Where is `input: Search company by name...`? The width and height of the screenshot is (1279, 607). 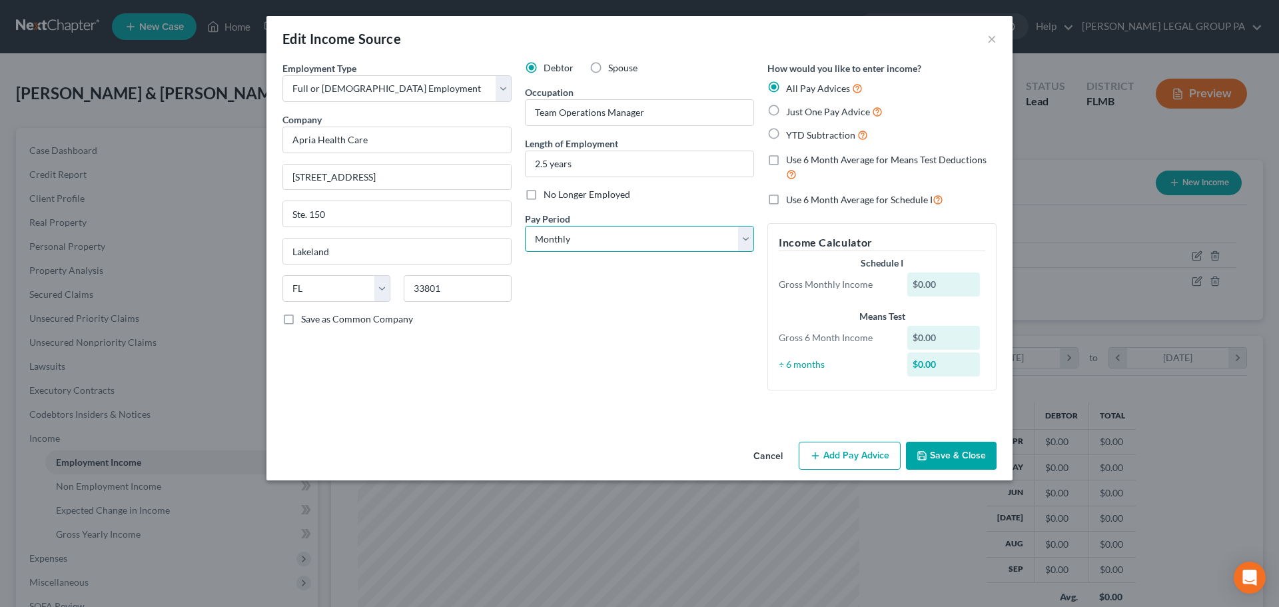 input: Search company by name... is located at coordinates (397, 140).